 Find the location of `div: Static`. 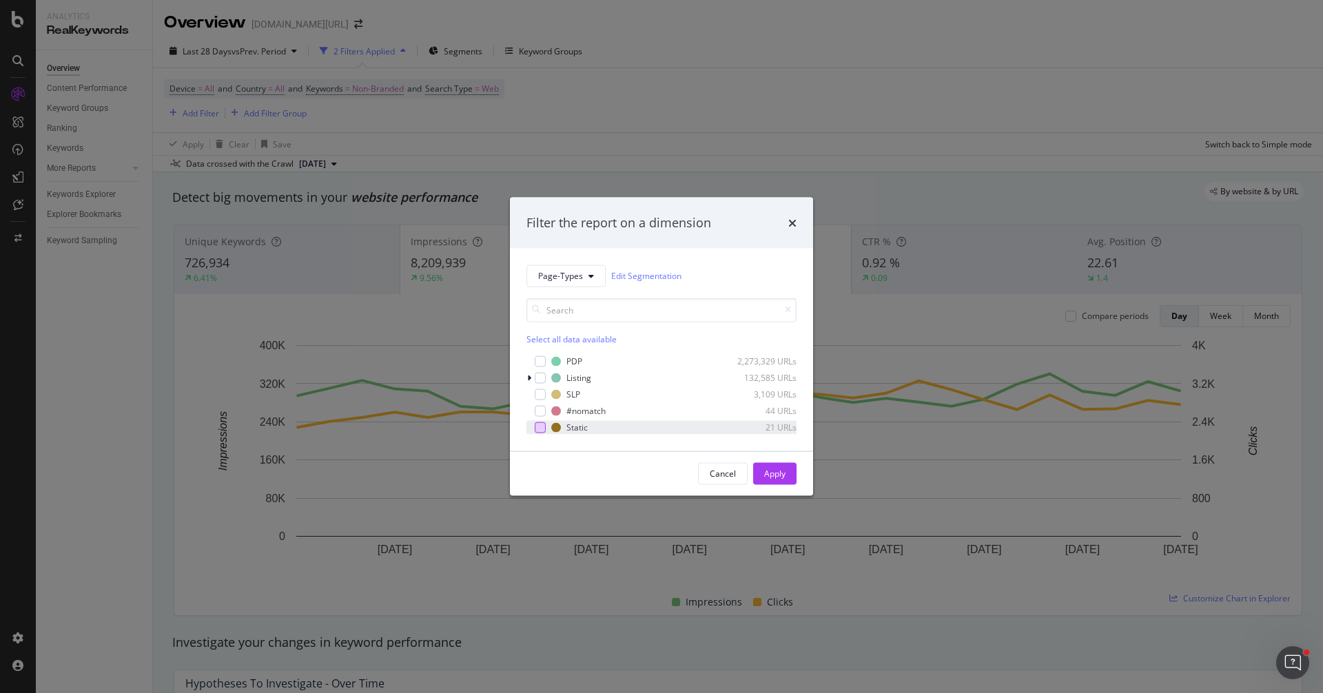

div: Static is located at coordinates (577, 427).